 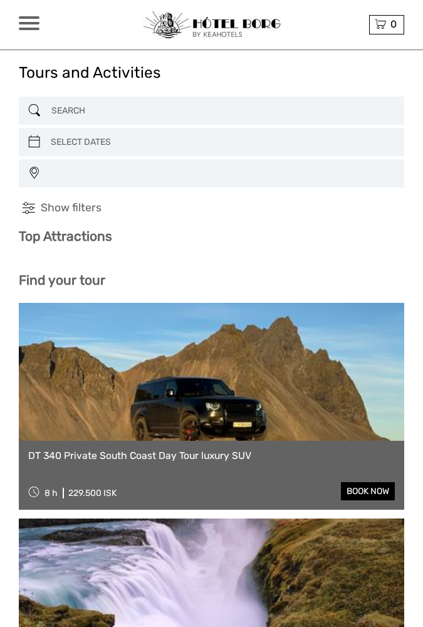 What do you see at coordinates (92, 493) in the screenshot?
I see `div: 229.500 ISK` at bounding box center [92, 493].